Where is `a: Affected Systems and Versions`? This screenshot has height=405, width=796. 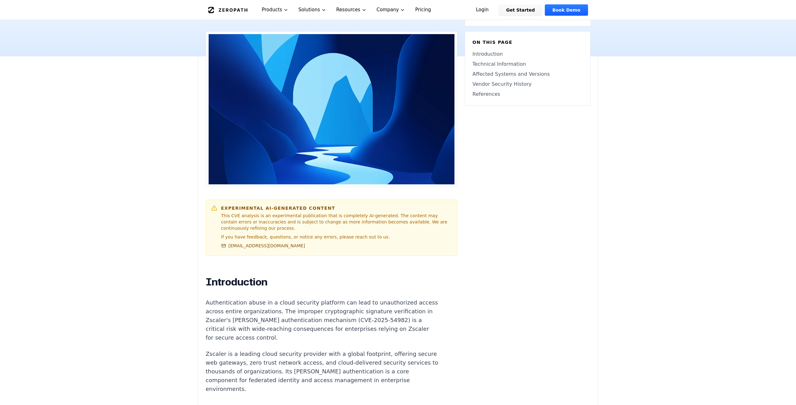 a: Affected Systems and Versions is located at coordinates (528, 74).